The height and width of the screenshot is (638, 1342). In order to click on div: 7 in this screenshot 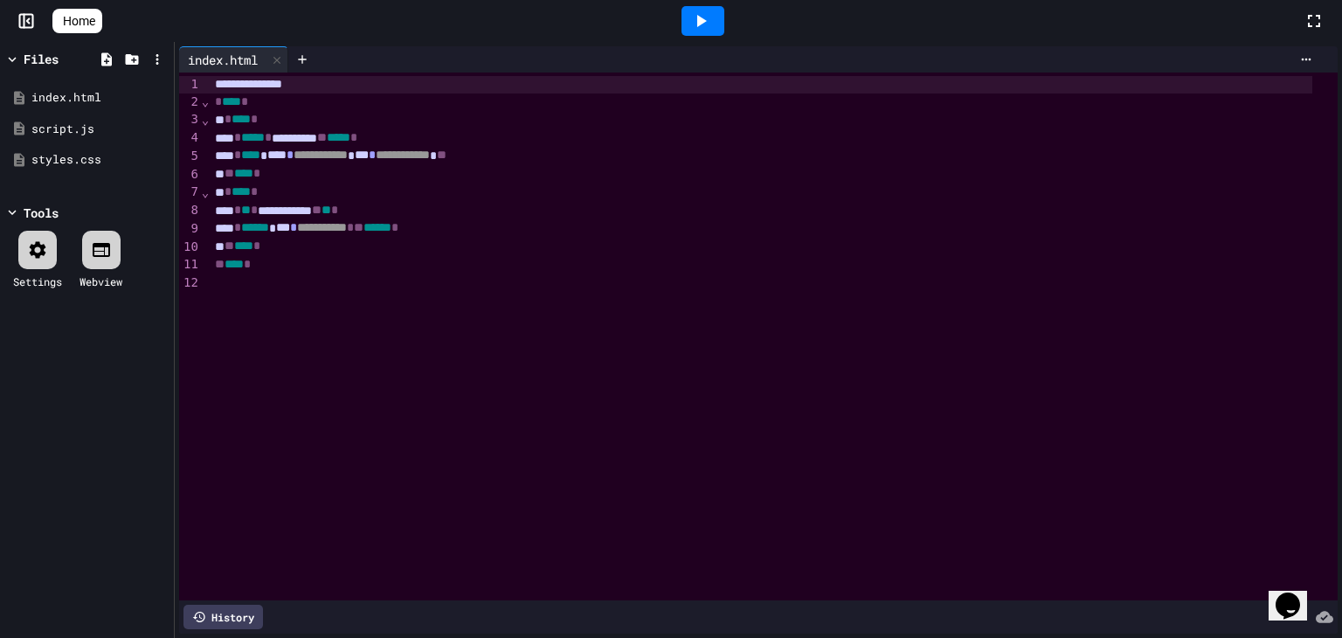, I will do `click(190, 192)`.